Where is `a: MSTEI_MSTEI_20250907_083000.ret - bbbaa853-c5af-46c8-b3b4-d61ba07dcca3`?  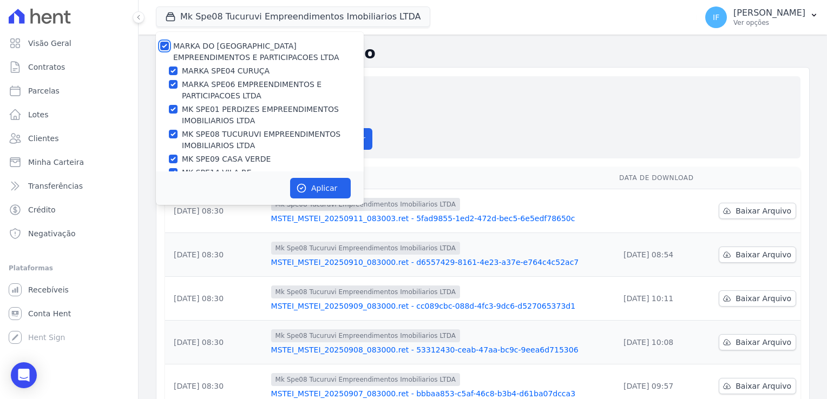 a: MSTEI_MSTEI_20250907_083000.ret - bbbaa853-c5af-46c8-b3b4-d61ba07dcca3 is located at coordinates (441, 394).